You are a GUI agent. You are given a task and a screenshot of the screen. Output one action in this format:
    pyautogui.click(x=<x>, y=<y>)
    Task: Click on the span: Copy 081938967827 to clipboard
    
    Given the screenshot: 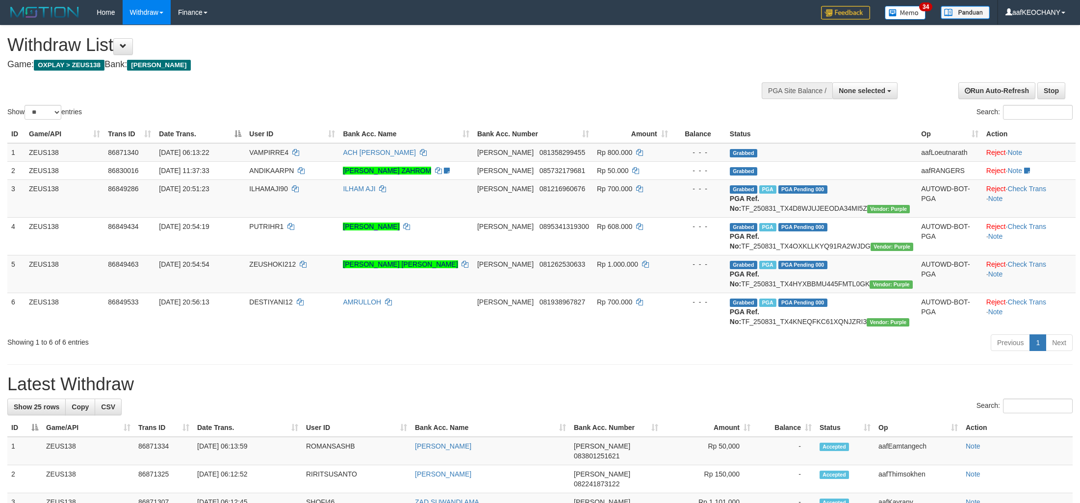 What is the action you would take?
    pyautogui.click(x=562, y=302)
    